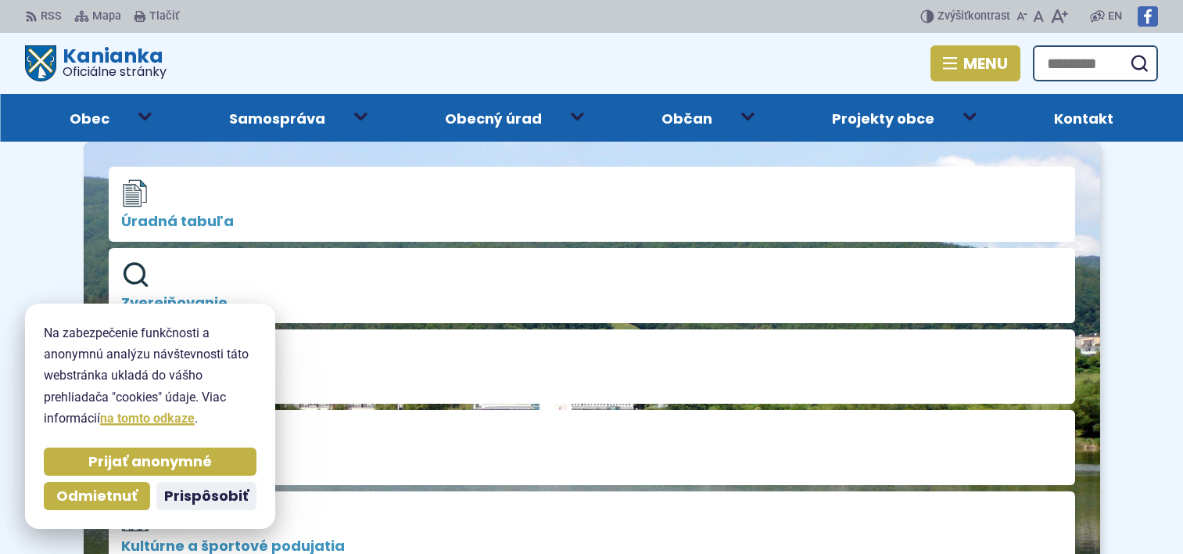  Describe the element at coordinates (687, 117) in the screenshot. I see `span: Občan` at that location.